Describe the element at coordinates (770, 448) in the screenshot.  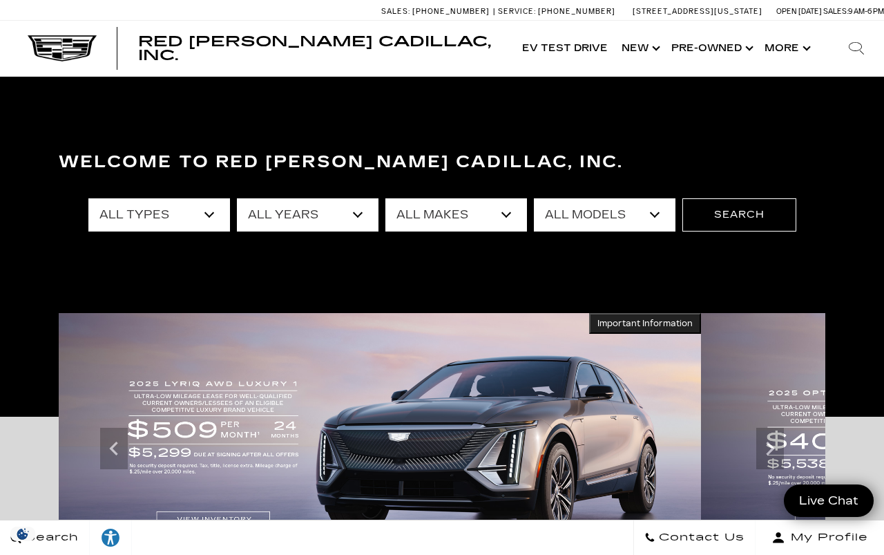
I see `div: Next` at that location.